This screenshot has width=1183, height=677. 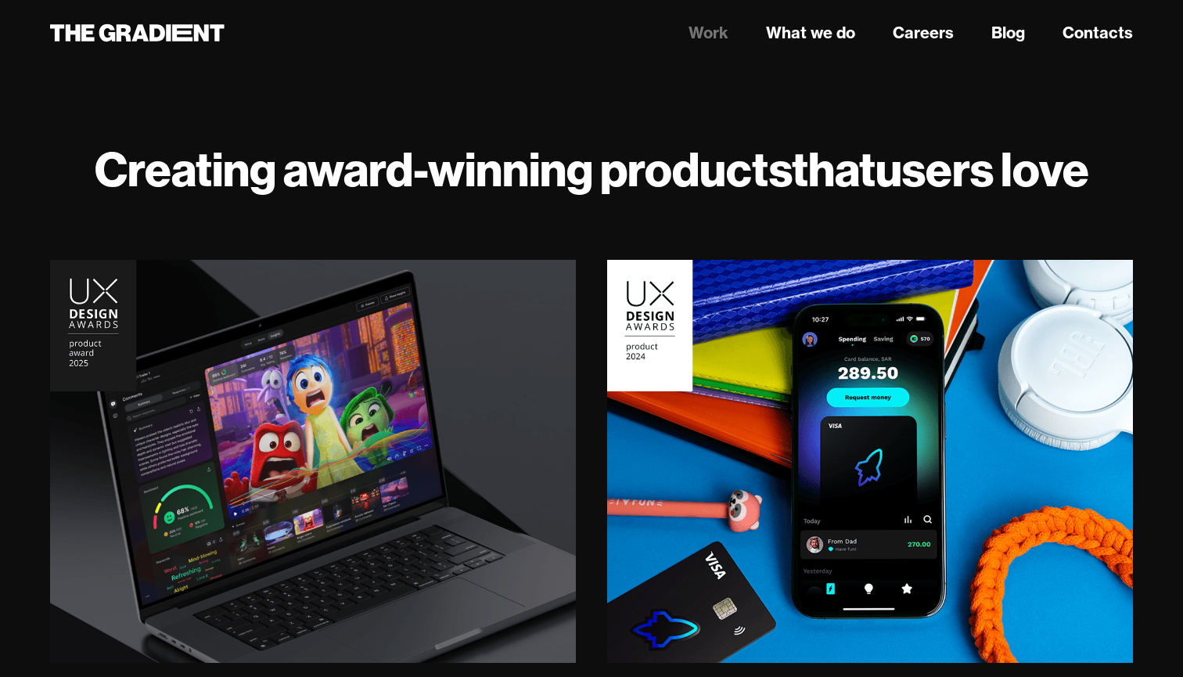 What do you see at coordinates (1098, 33) in the screenshot?
I see `a: Contacts` at bounding box center [1098, 33].